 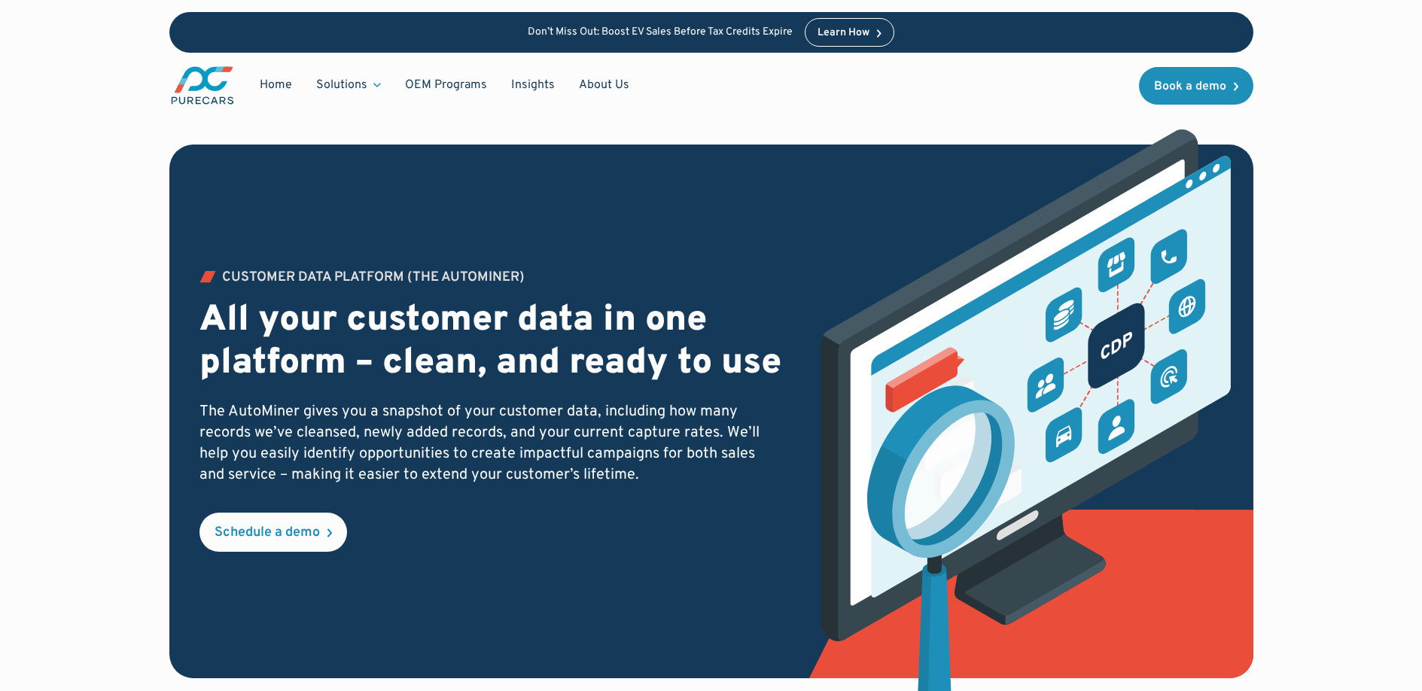 I want to click on a: Book a demo, so click(x=1196, y=86).